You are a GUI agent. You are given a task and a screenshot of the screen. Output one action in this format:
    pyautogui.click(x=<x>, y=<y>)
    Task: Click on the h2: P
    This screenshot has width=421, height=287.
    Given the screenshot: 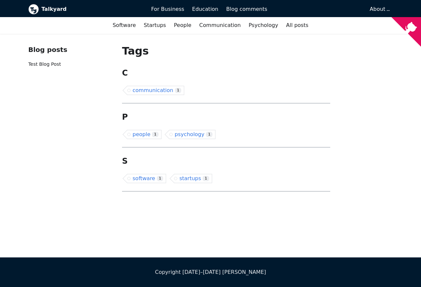 What is the action you would take?
    pyautogui.click(x=226, y=117)
    